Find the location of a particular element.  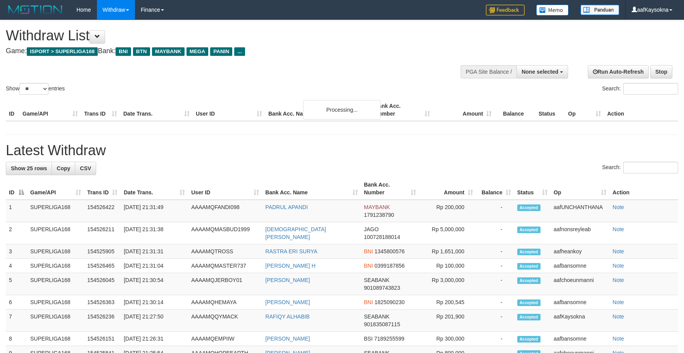

td: aafheankoy is located at coordinates (580, 251).